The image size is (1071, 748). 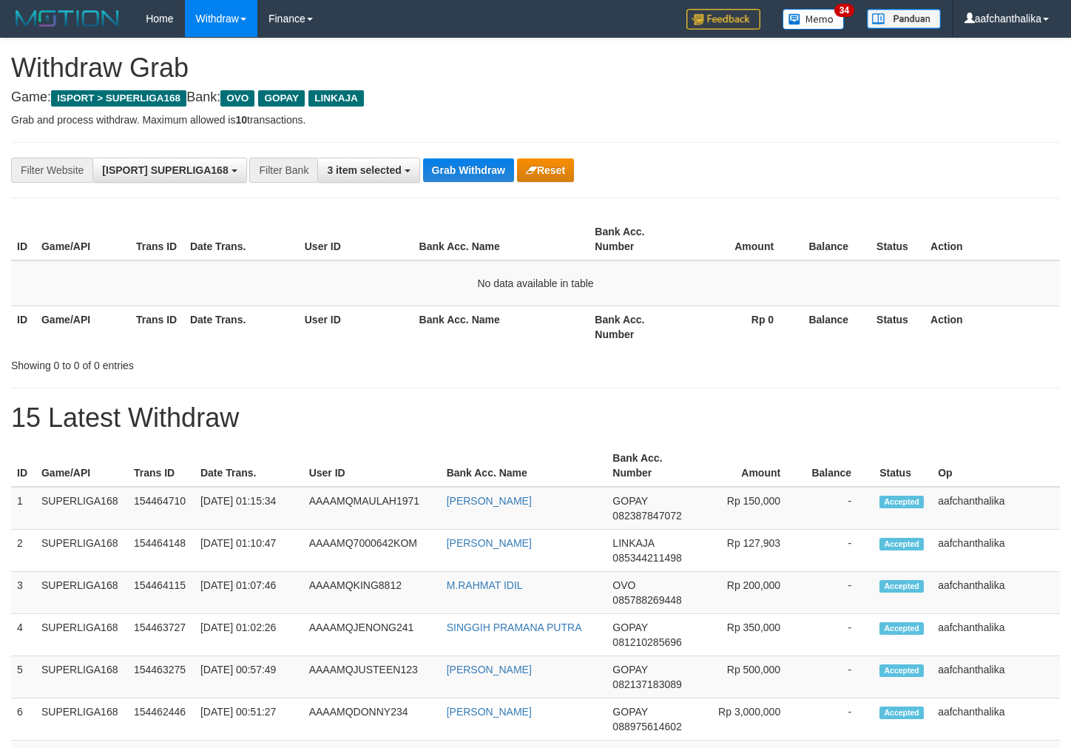 I want to click on td: 154464710, so click(x=161, y=508).